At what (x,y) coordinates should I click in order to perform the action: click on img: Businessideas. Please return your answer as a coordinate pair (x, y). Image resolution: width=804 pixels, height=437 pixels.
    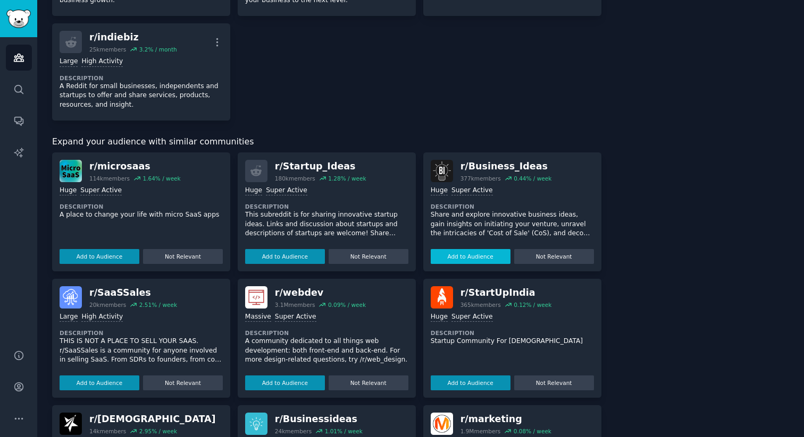
    Looking at the image, I should click on (256, 424).